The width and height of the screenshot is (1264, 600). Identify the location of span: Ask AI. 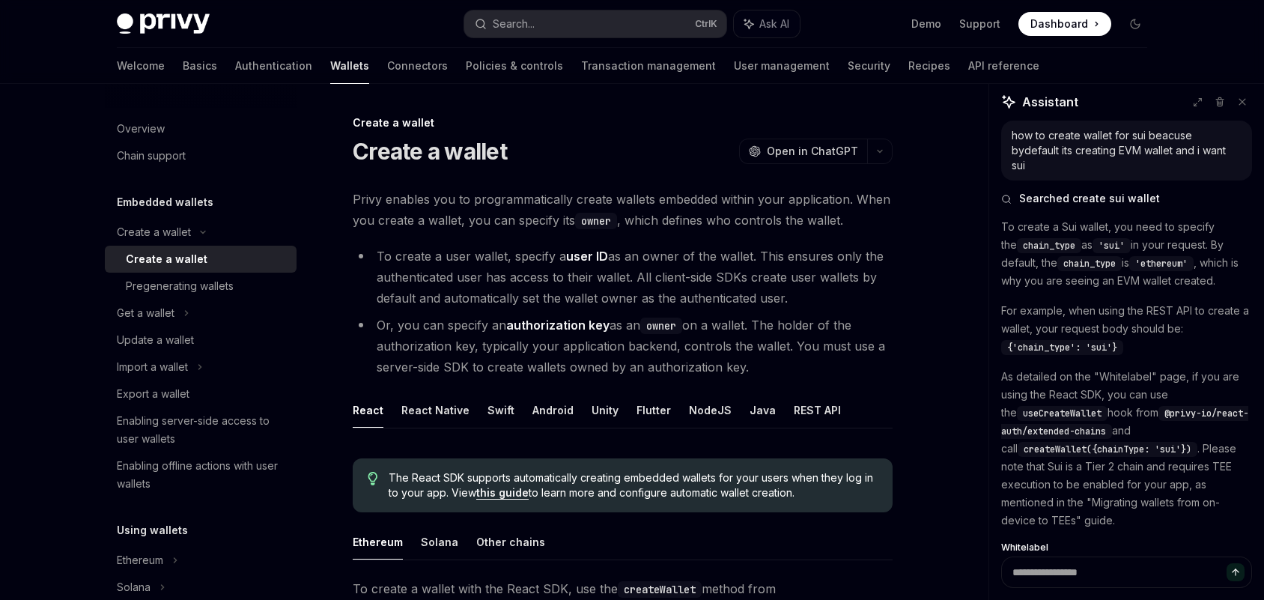
(775, 24).